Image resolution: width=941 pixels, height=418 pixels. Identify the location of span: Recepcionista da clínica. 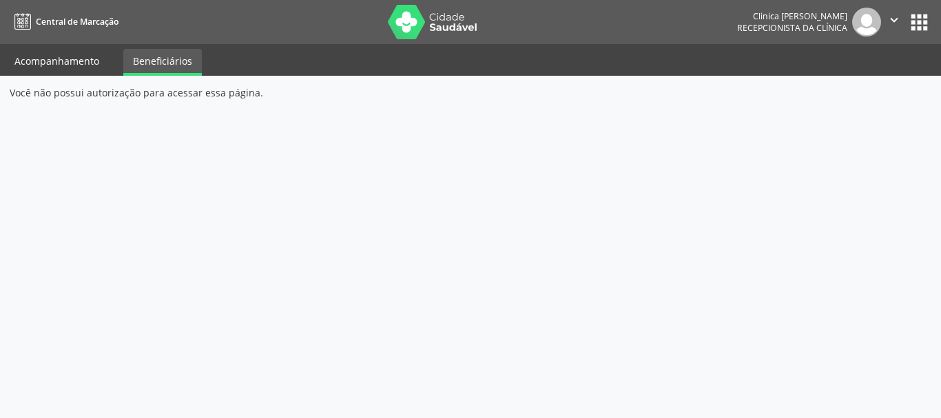
(792, 28).